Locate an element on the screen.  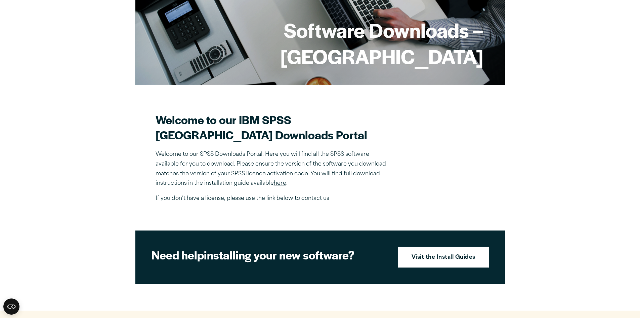
button: Open CMP widget is located at coordinates (11, 306).